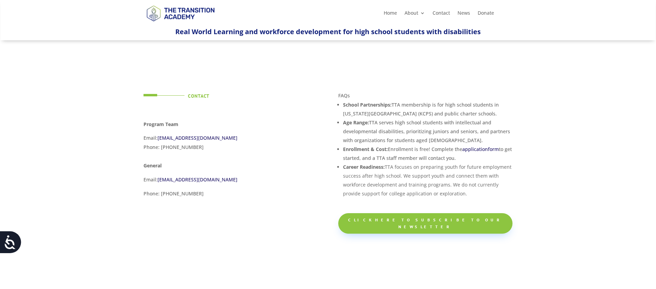 The height and width of the screenshot is (289, 656). What do you see at coordinates (152, 165) in the screenshot?
I see `strong: General` at bounding box center [152, 165].